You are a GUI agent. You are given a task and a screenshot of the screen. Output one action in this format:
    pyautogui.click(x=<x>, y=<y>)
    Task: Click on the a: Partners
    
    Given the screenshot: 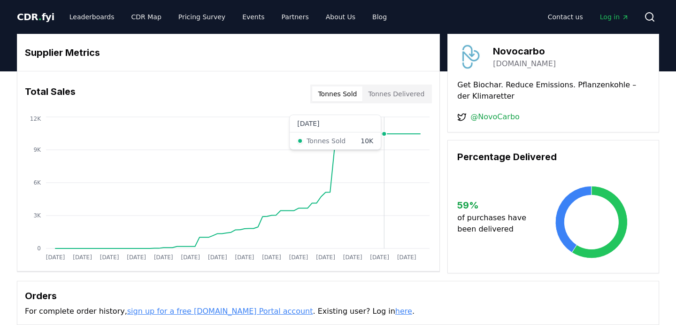 What is the action you would take?
    pyautogui.click(x=295, y=17)
    